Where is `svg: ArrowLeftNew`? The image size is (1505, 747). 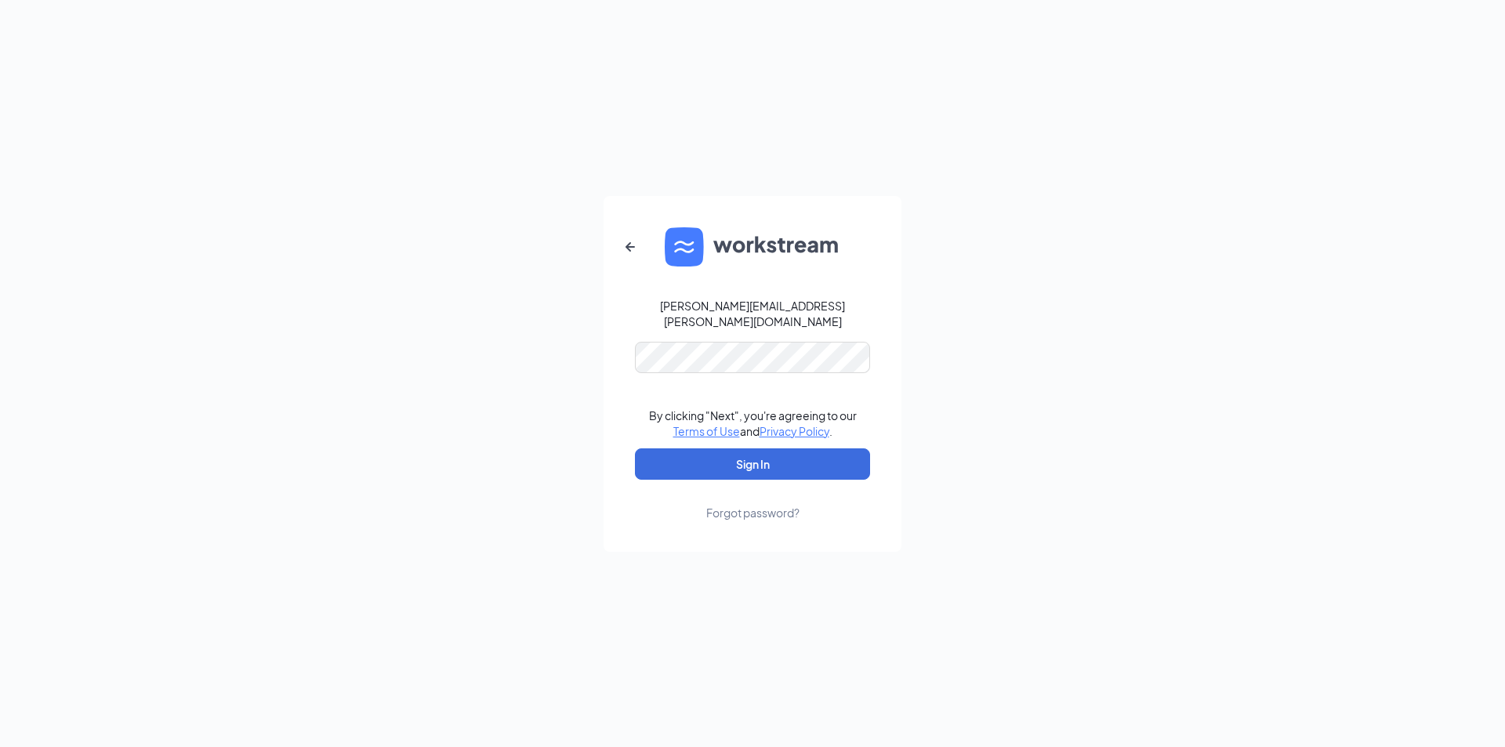 svg: ArrowLeftNew is located at coordinates (630, 247).